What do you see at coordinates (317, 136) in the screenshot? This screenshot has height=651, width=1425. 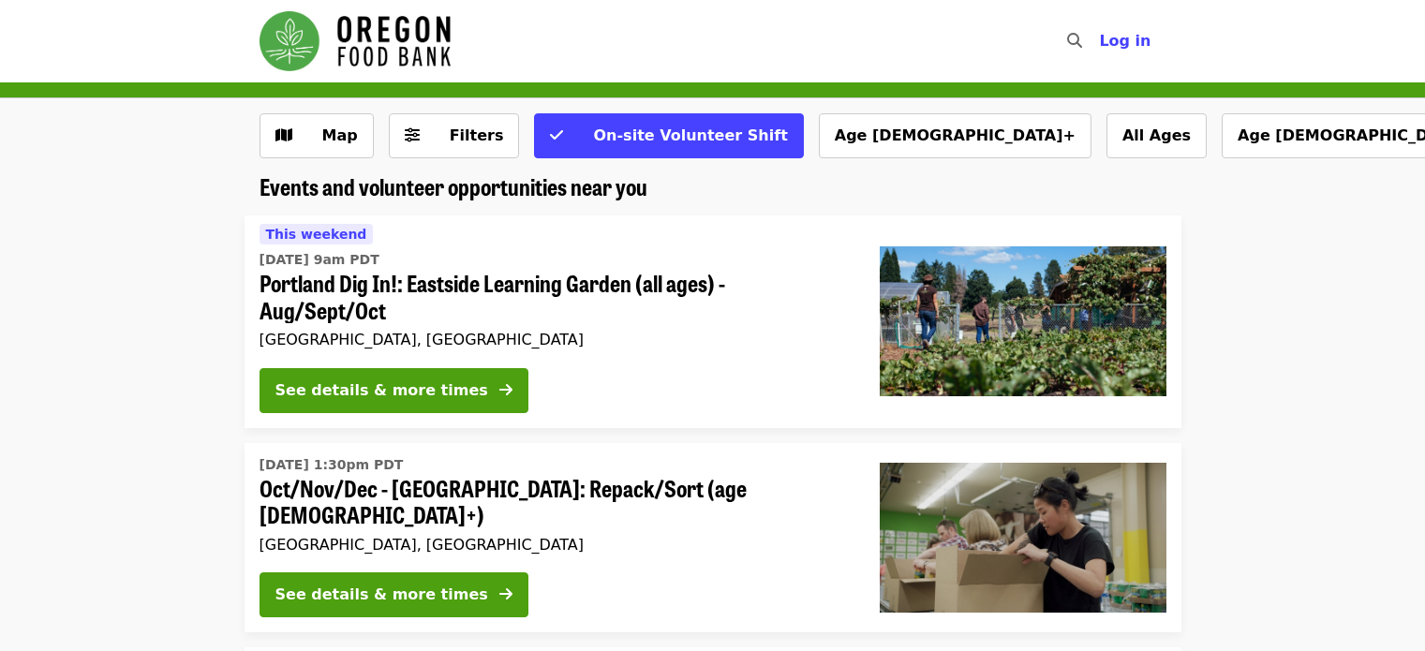 I see `button: Show map view` at bounding box center [317, 136].